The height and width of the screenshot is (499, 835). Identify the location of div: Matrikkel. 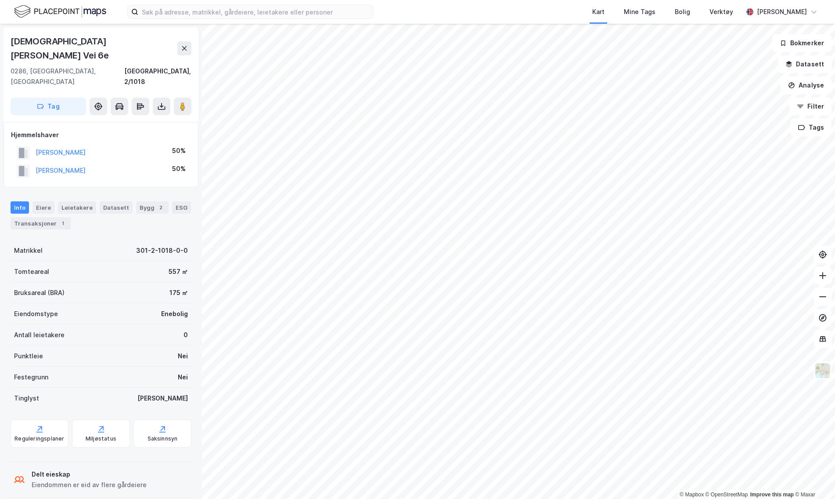
(28, 250).